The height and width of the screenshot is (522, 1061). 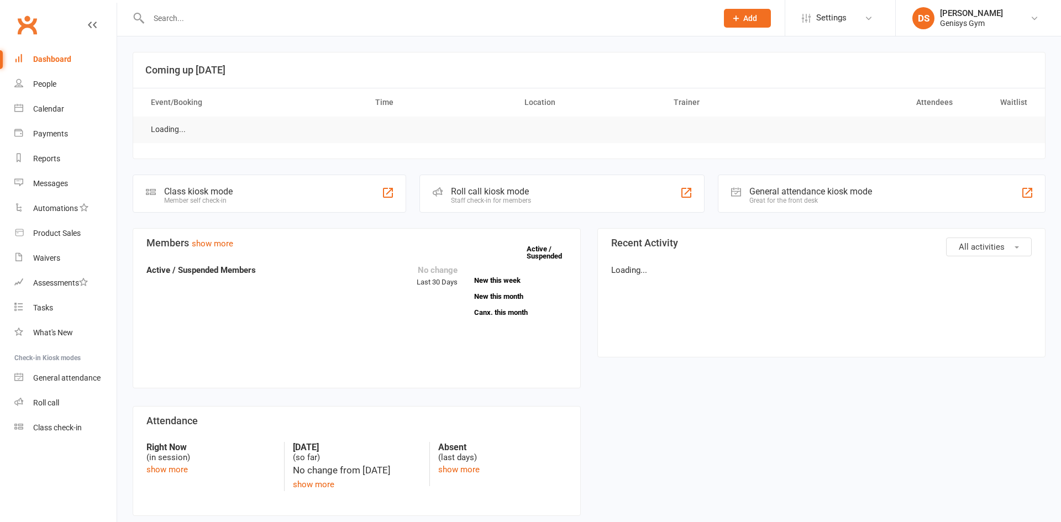 What do you see at coordinates (57, 428) in the screenshot?
I see `div: Class check-in` at bounding box center [57, 428].